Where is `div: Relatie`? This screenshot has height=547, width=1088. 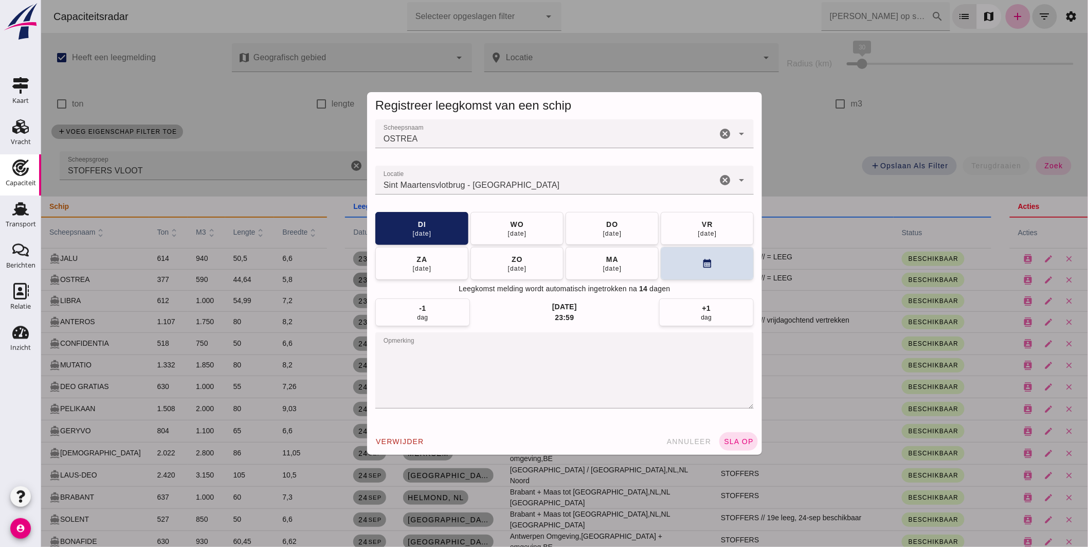 div: Relatie is located at coordinates (21, 306).